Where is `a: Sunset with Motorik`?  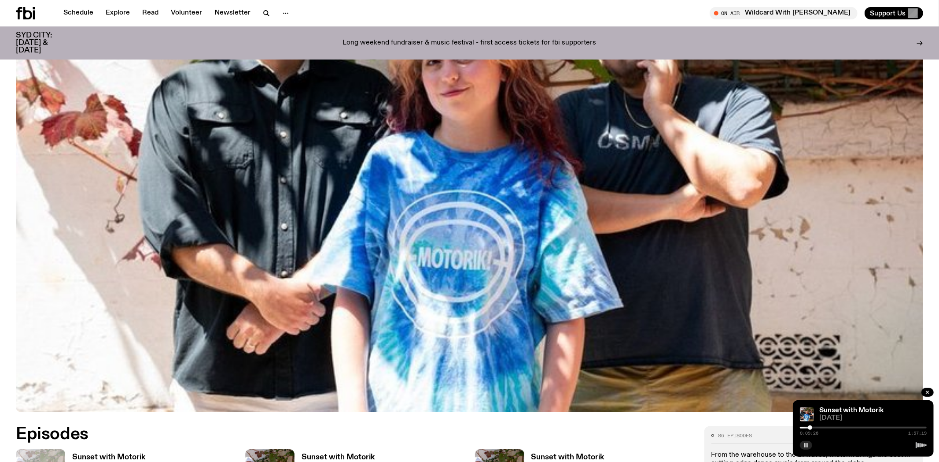 a: Sunset with Motorik is located at coordinates (852, 410).